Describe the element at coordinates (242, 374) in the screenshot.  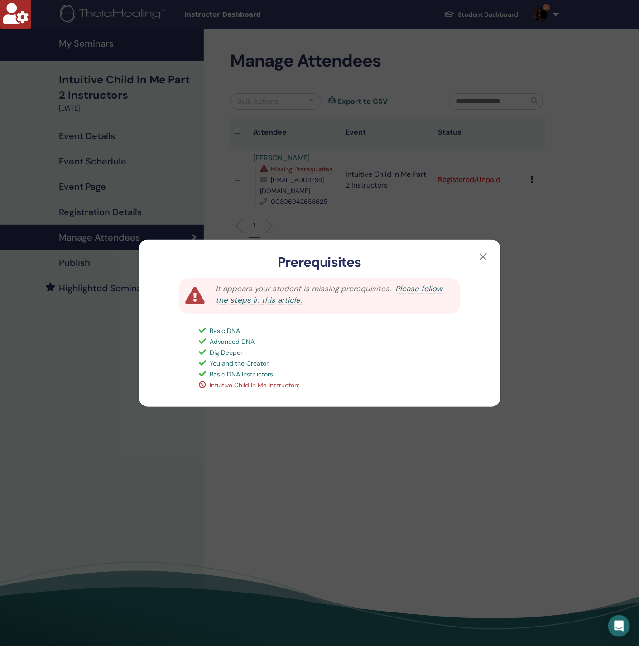
I see `span: Basic DNA Instructors` at that location.